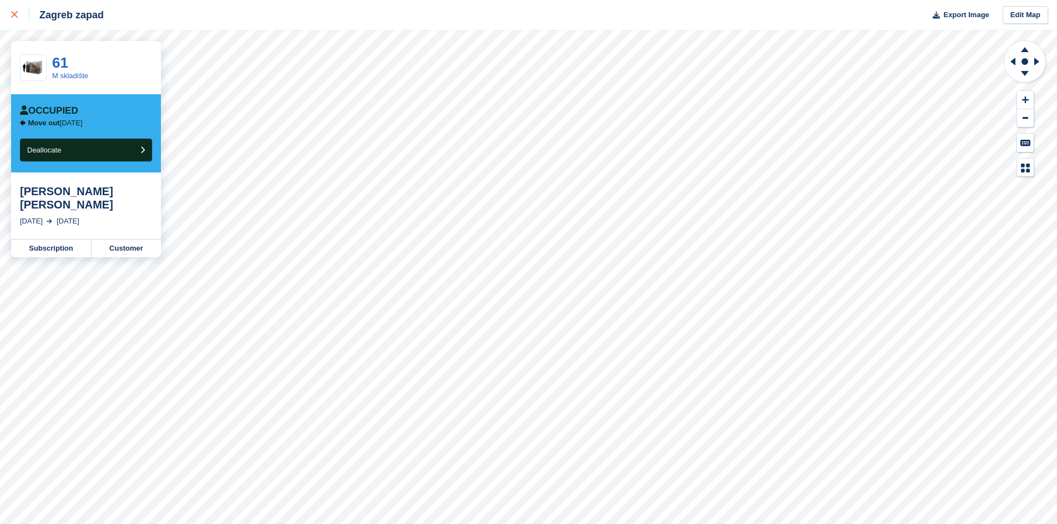 This screenshot has width=1057, height=524. What do you see at coordinates (70, 75) in the screenshot?
I see `a: M skladište` at bounding box center [70, 75].